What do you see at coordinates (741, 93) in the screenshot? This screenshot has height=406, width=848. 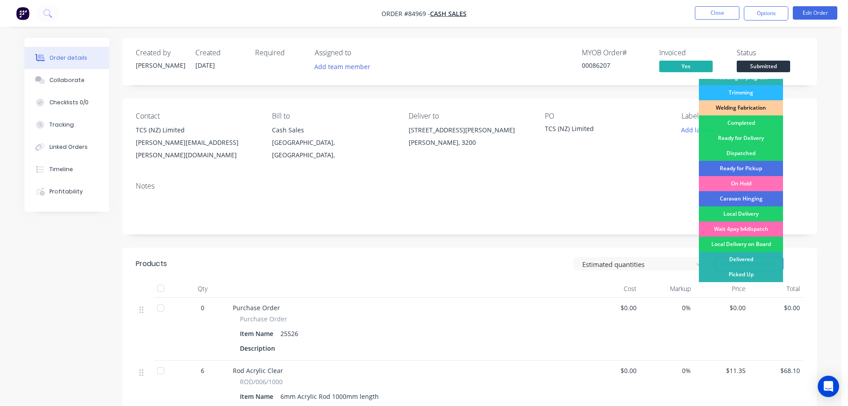 I see `div: Trimming` at bounding box center [741, 93].